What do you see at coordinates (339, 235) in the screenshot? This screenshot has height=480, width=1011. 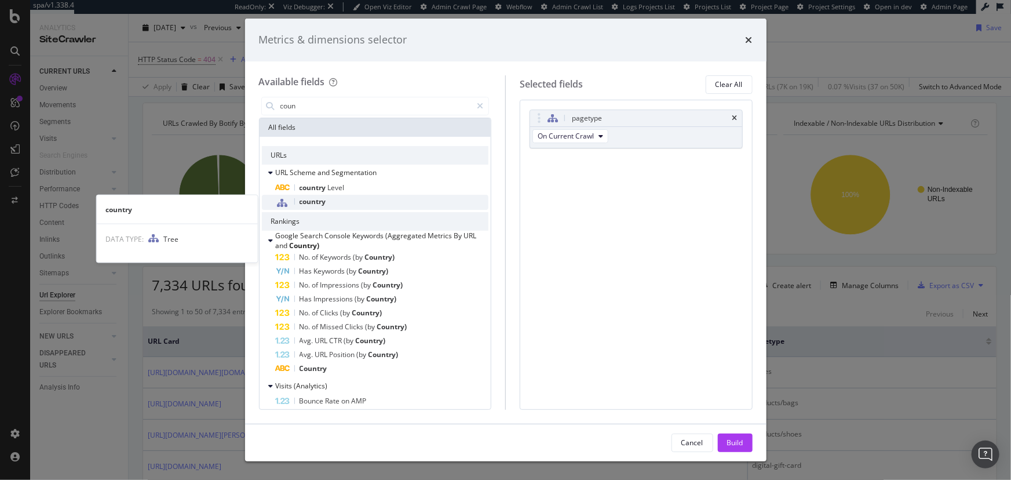 I see `span: Console` at bounding box center [339, 235].